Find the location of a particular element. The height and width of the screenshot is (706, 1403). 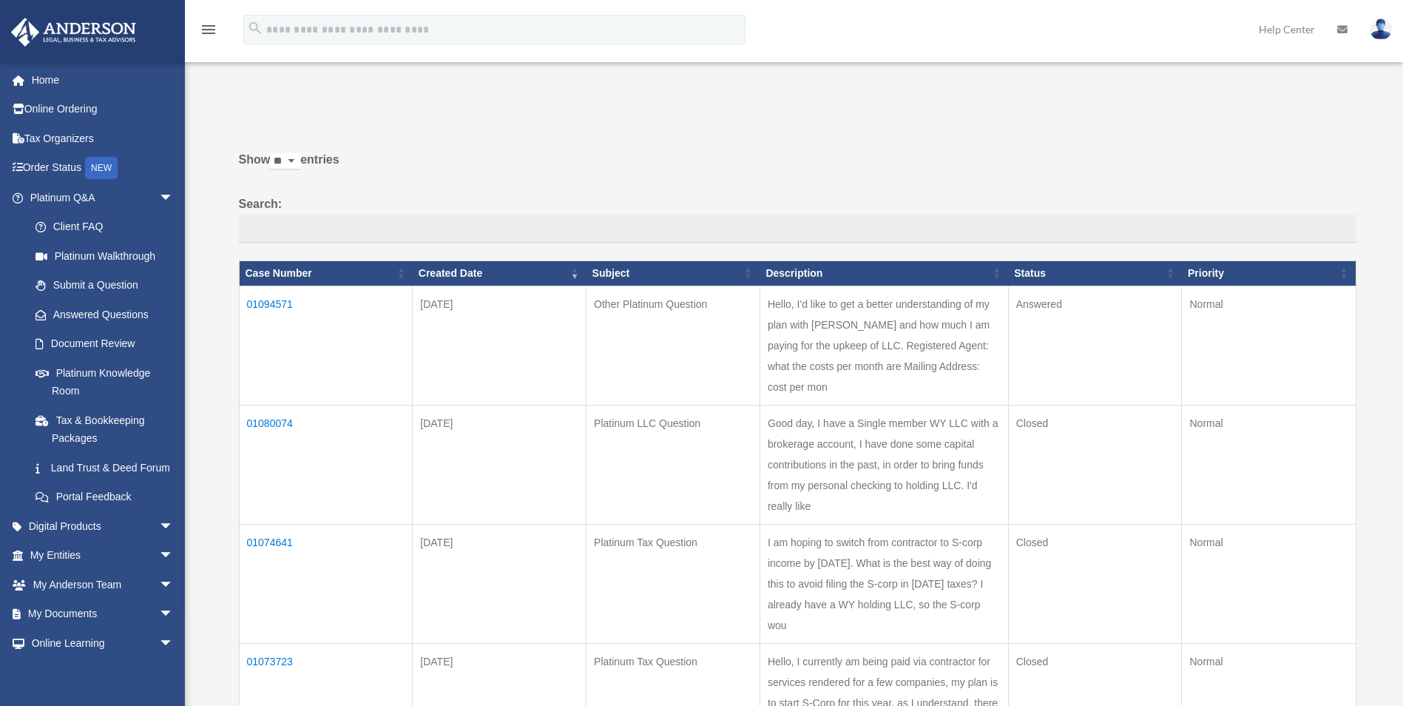

a: Document Review is located at coordinates (104, 344).